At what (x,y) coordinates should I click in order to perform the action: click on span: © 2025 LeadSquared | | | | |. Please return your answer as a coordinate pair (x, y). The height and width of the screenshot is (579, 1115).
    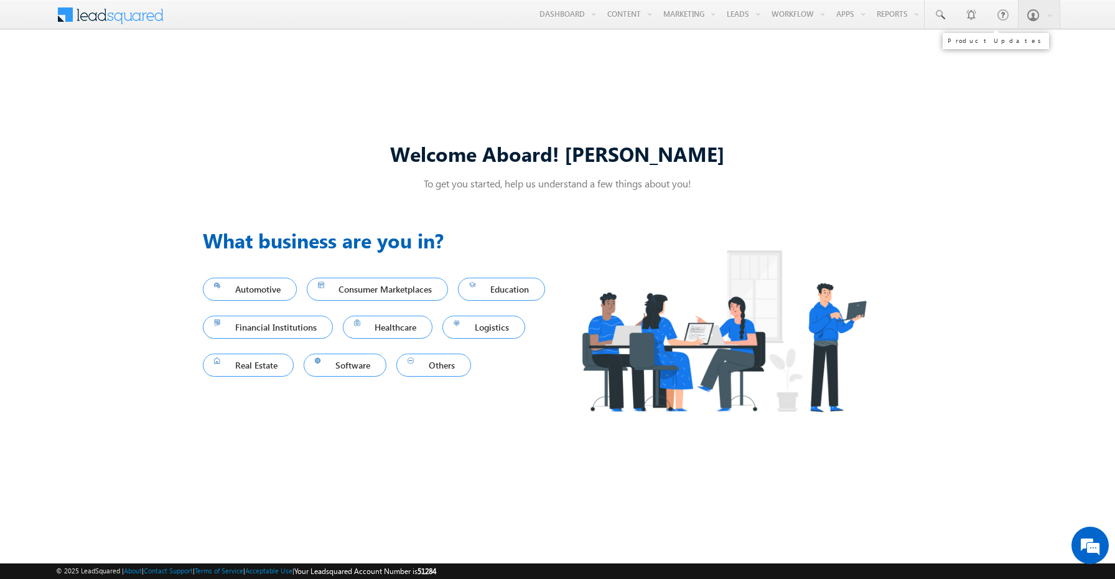
    Looking at the image, I should click on (246, 571).